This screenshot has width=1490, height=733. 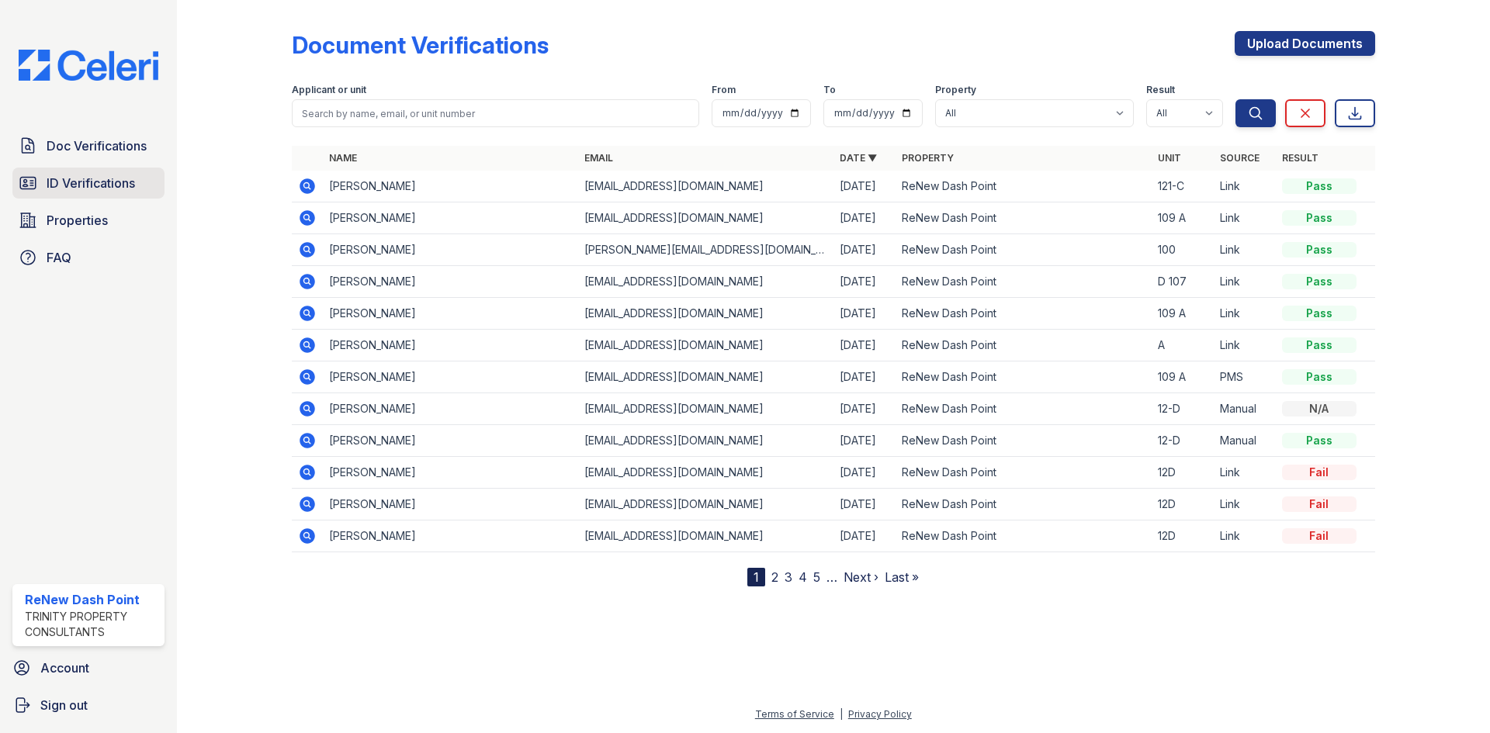 What do you see at coordinates (756, 577) in the screenshot?
I see `div: 1` at bounding box center [756, 577].